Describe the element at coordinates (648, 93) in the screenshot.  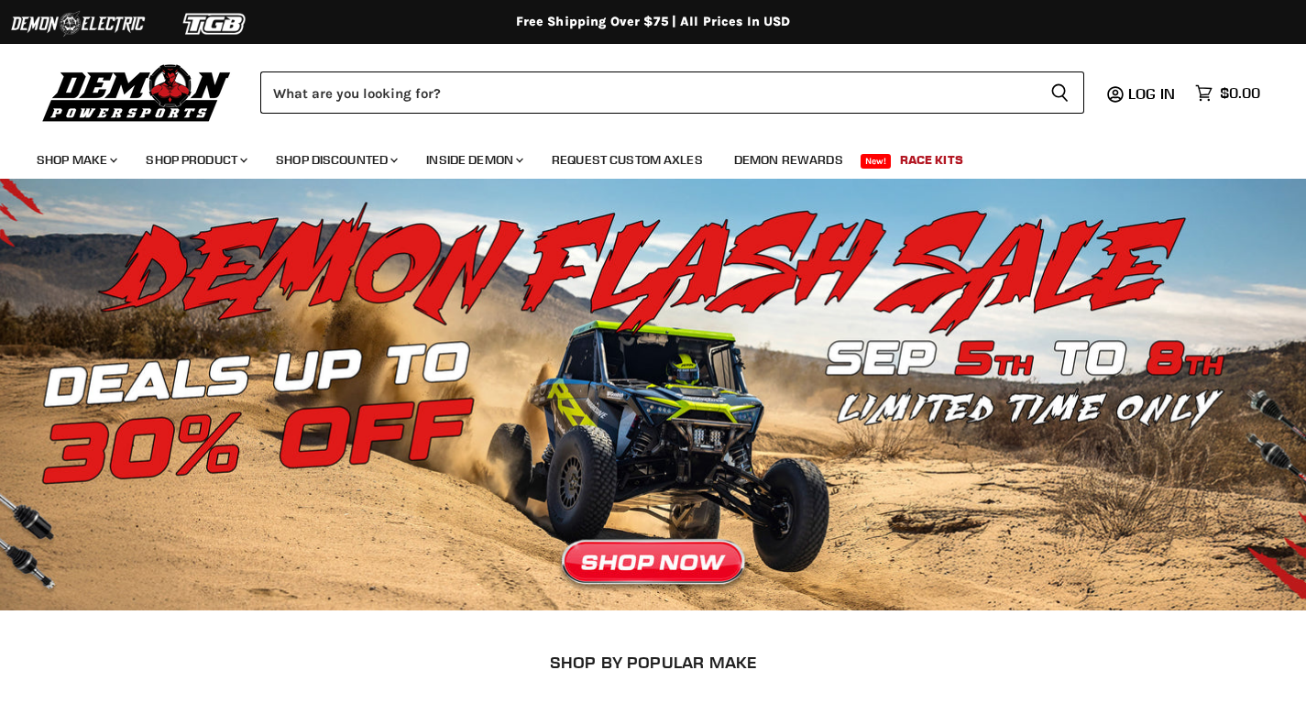
I see `input: Search` at that location.